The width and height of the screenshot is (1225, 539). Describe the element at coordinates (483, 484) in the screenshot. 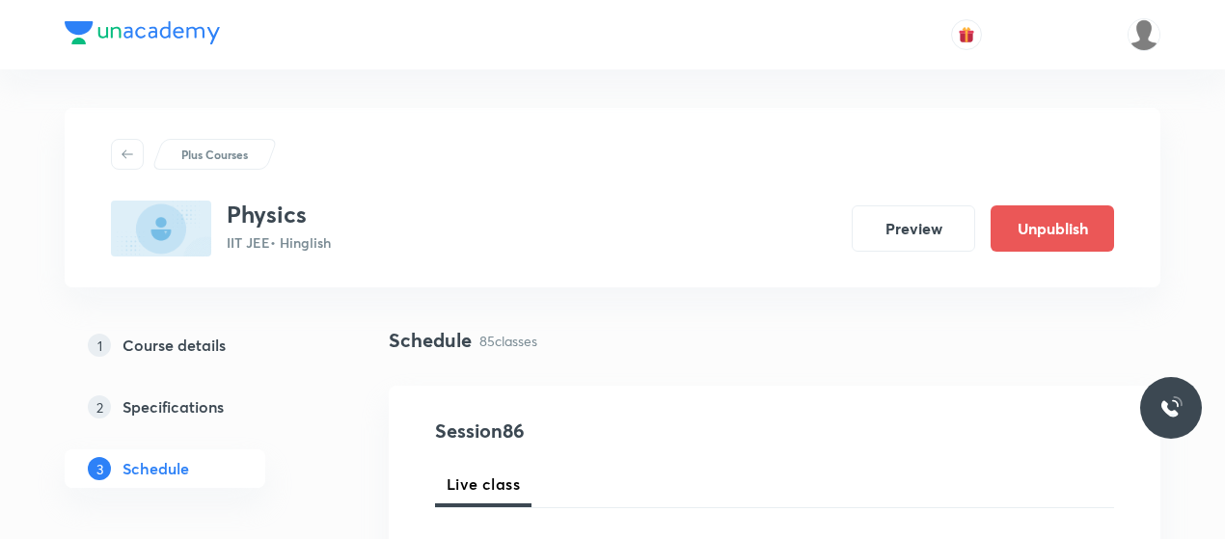

I see `span: Live class` at that location.